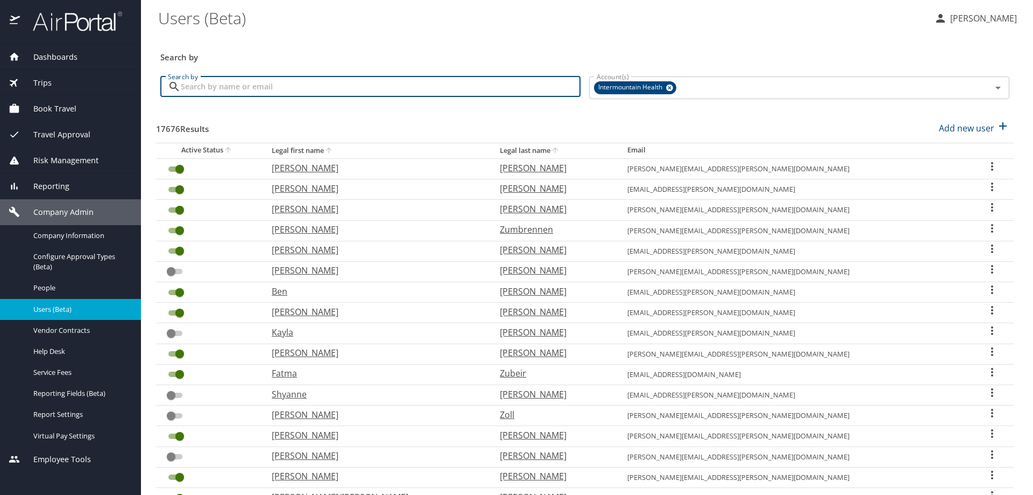 The height and width of the screenshot is (495, 1033). What do you see at coordinates (585, 54) in the screenshot?
I see `h3: Search by` at bounding box center [585, 54].